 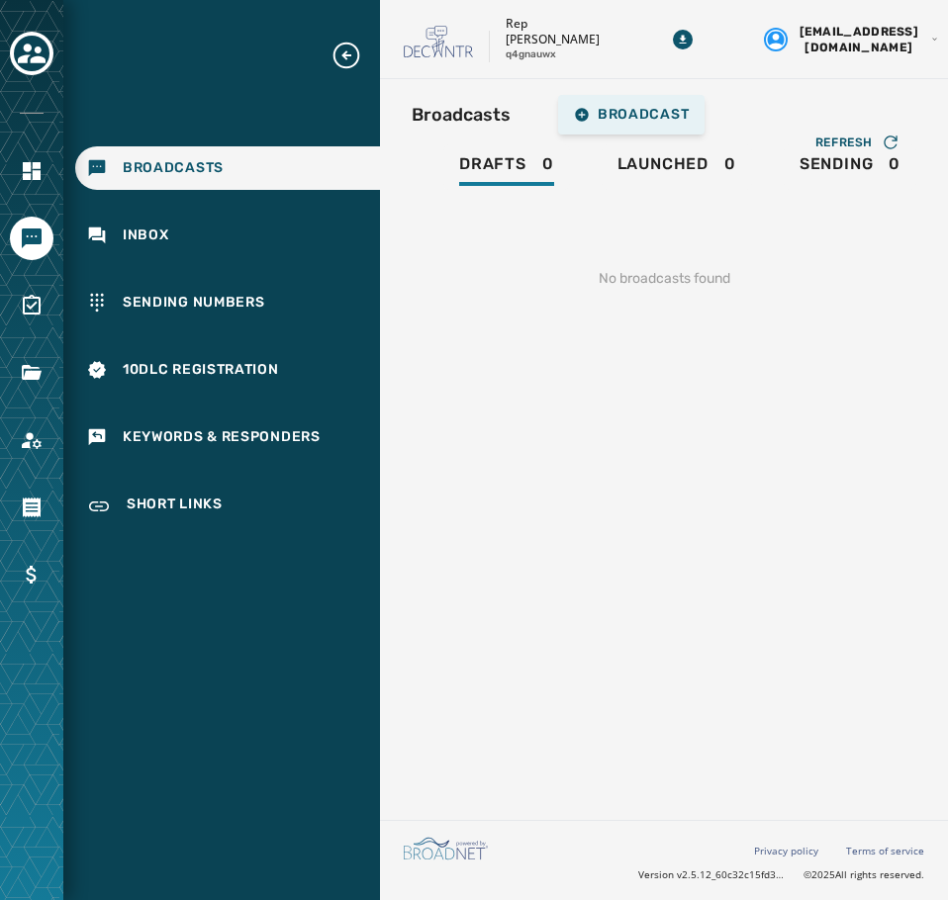 I want to click on span: Sending Numbers, so click(x=194, y=303).